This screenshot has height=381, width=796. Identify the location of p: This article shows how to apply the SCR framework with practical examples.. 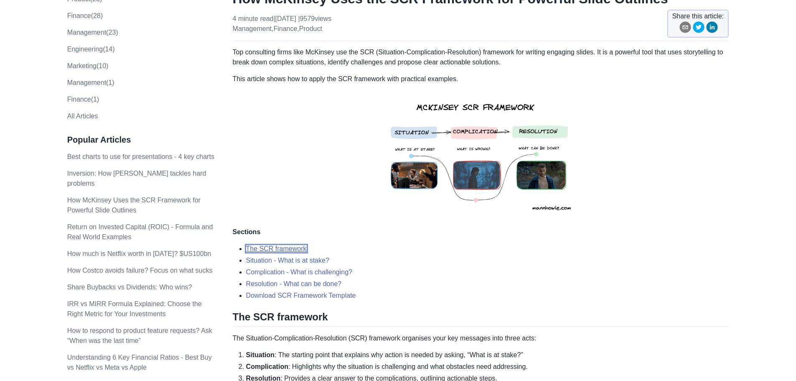
(481, 79).